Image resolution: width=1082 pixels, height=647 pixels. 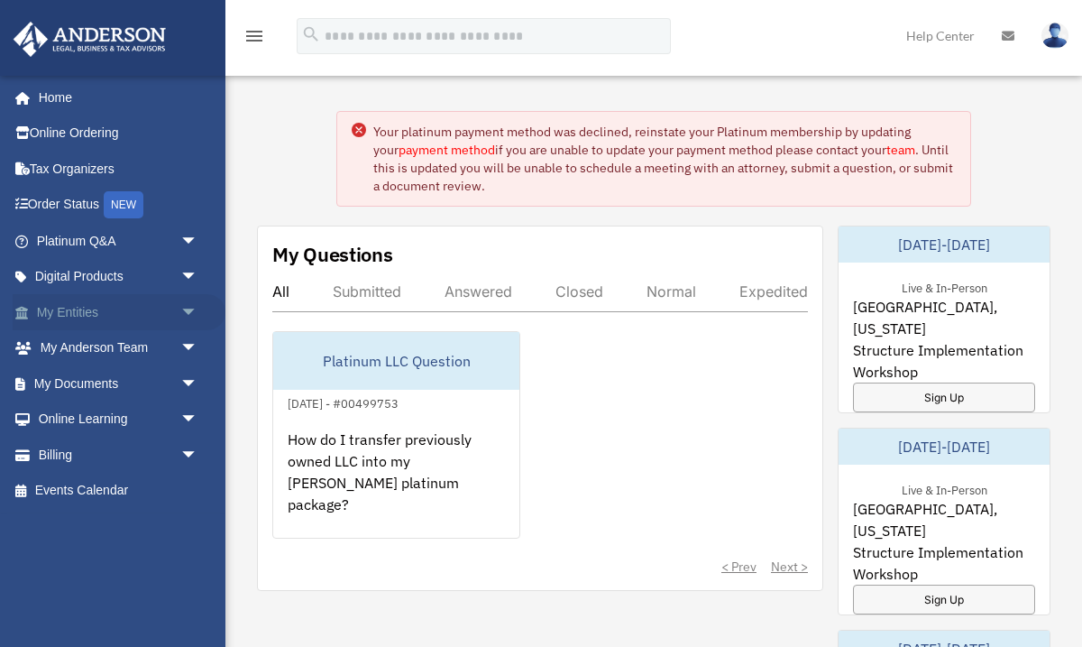 I want to click on a: Home, so click(x=115, y=97).